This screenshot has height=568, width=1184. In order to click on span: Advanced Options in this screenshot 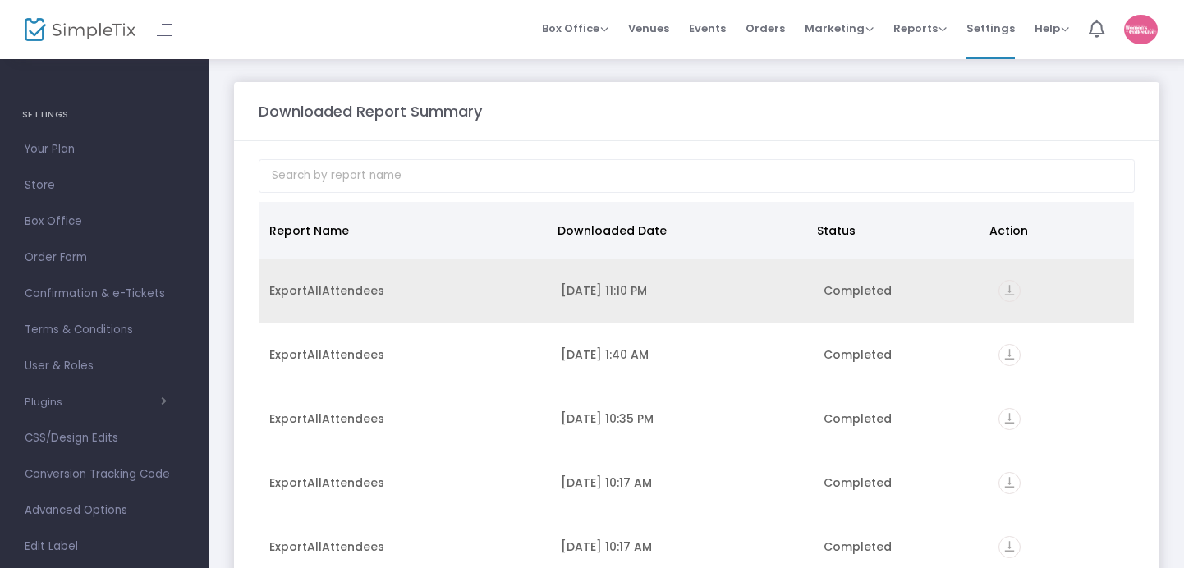, I will do `click(104, 511)`.